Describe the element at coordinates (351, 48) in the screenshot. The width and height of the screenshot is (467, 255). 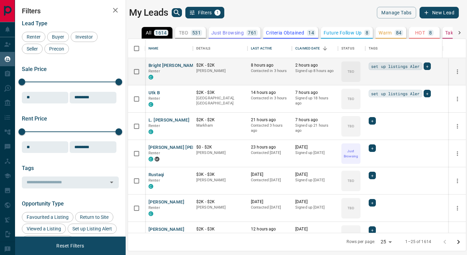
I see `div: Status` at that location.